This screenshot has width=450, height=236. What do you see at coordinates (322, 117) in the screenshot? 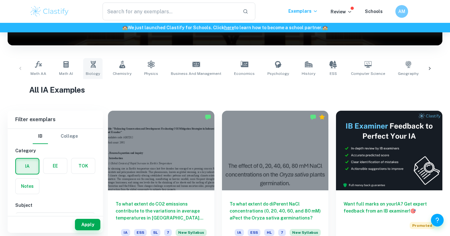
I see `div: Premium` at bounding box center [322, 117].